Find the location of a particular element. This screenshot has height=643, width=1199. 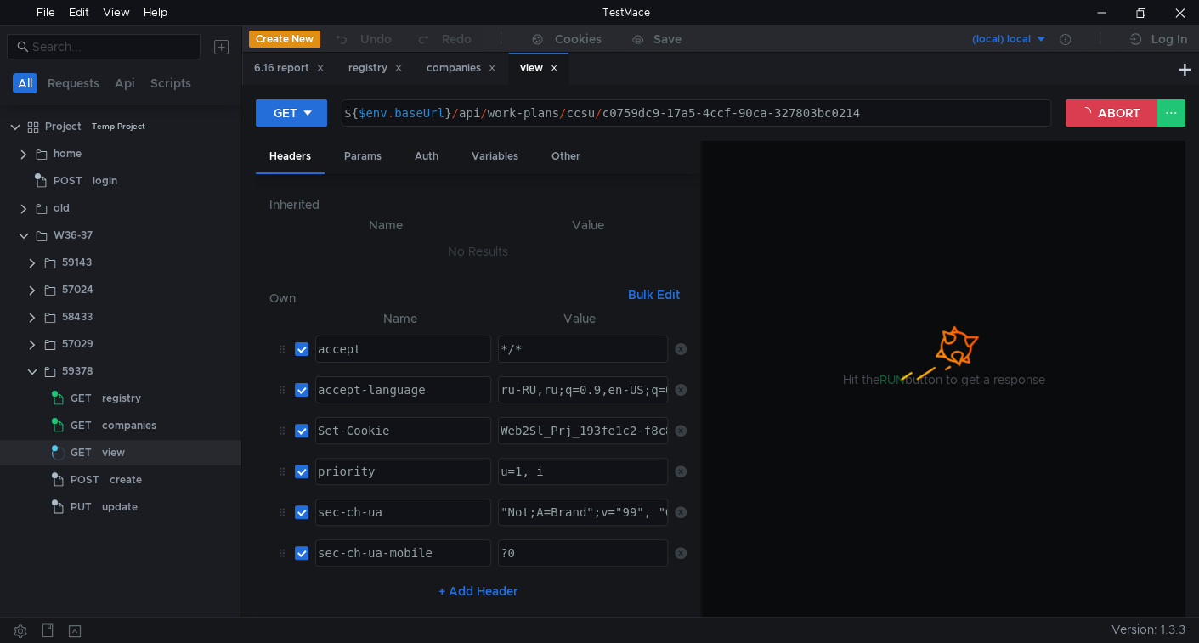

div: 59143 is located at coordinates (76, 263).